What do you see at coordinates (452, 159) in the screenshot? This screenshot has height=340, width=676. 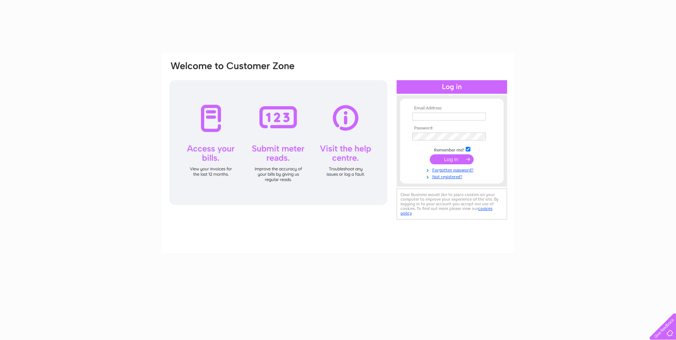 I see `input: Submit` at bounding box center [452, 159].